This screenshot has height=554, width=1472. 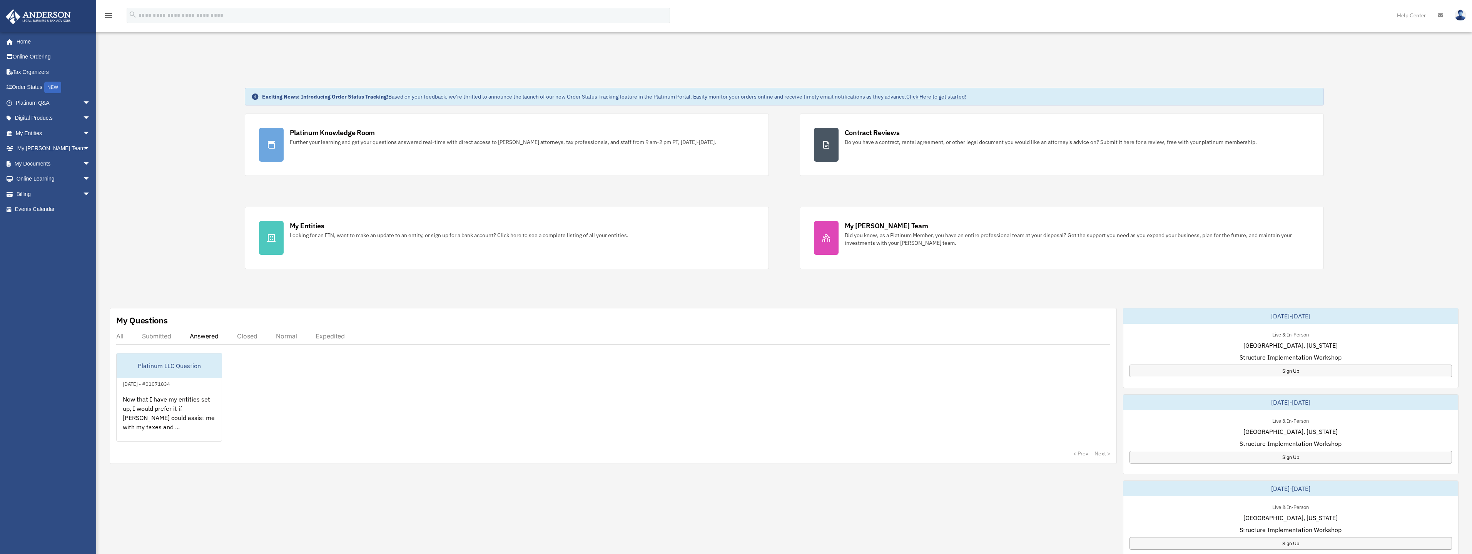 I want to click on a: Tax Organizers, so click(x=53, y=72).